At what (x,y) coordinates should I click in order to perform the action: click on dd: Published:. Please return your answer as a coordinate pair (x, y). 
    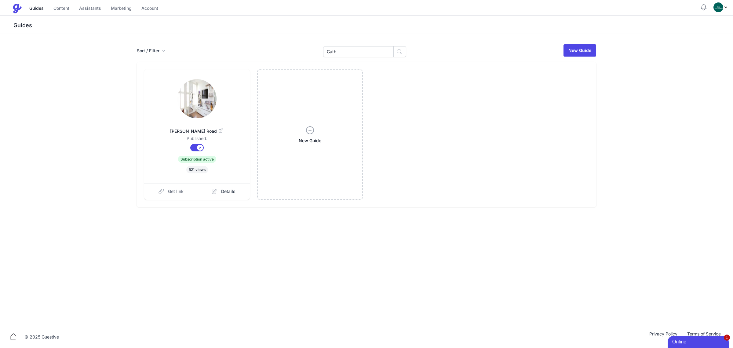
    Looking at the image, I should click on (197, 140).